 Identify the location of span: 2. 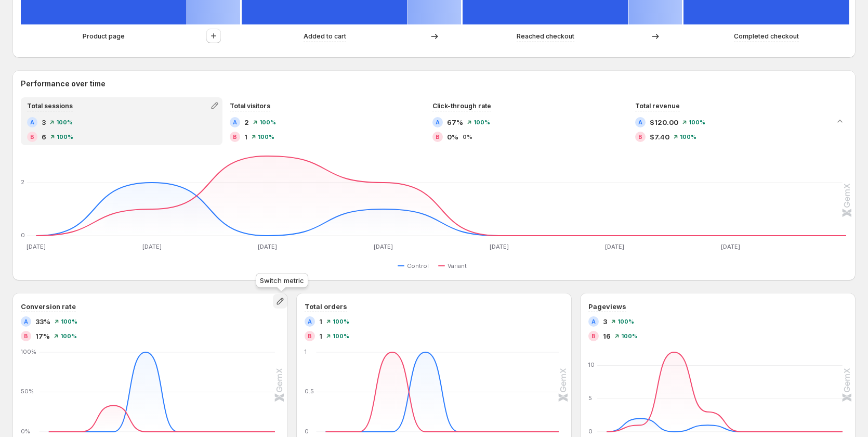
(246, 122).